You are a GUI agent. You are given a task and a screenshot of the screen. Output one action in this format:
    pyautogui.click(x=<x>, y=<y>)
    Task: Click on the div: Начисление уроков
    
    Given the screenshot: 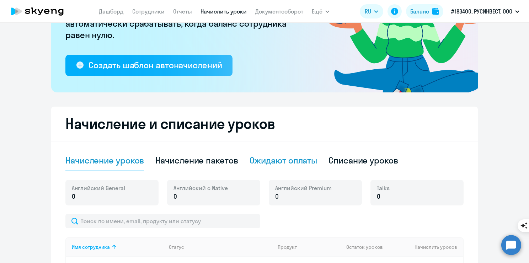 What is the action you would take?
    pyautogui.click(x=105, y=160)
    